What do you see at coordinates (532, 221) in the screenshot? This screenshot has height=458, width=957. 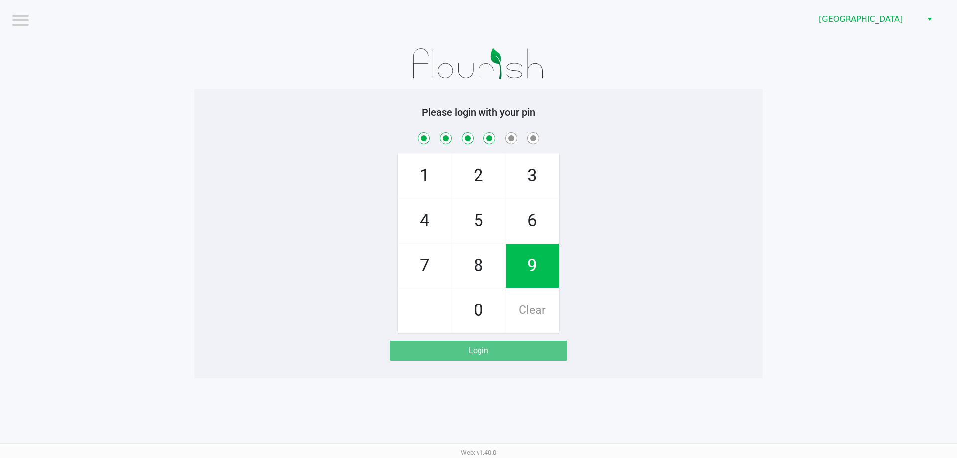 I see `span: 6` at bounding box center [532, 221].